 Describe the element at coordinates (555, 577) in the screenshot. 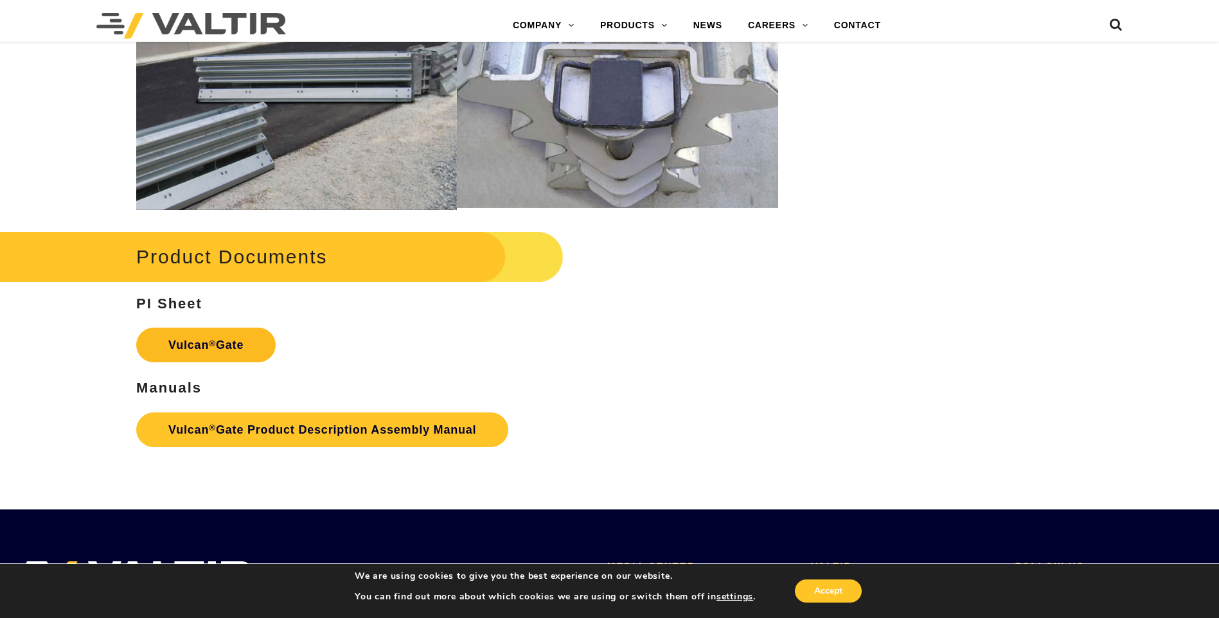

I see `p: We are using cookies to give you the best experience on our website.` at that location.